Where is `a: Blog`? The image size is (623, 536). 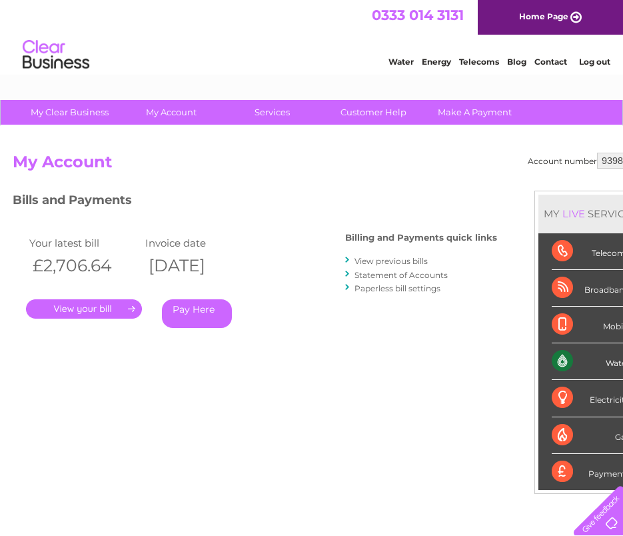 a: Blog is located at coordinates (517, 61).